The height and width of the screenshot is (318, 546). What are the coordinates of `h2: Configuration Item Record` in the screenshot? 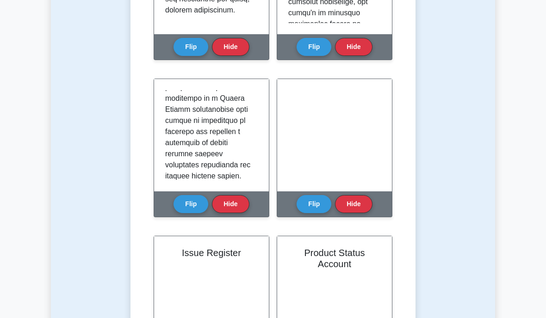 It's located at (334, 101).